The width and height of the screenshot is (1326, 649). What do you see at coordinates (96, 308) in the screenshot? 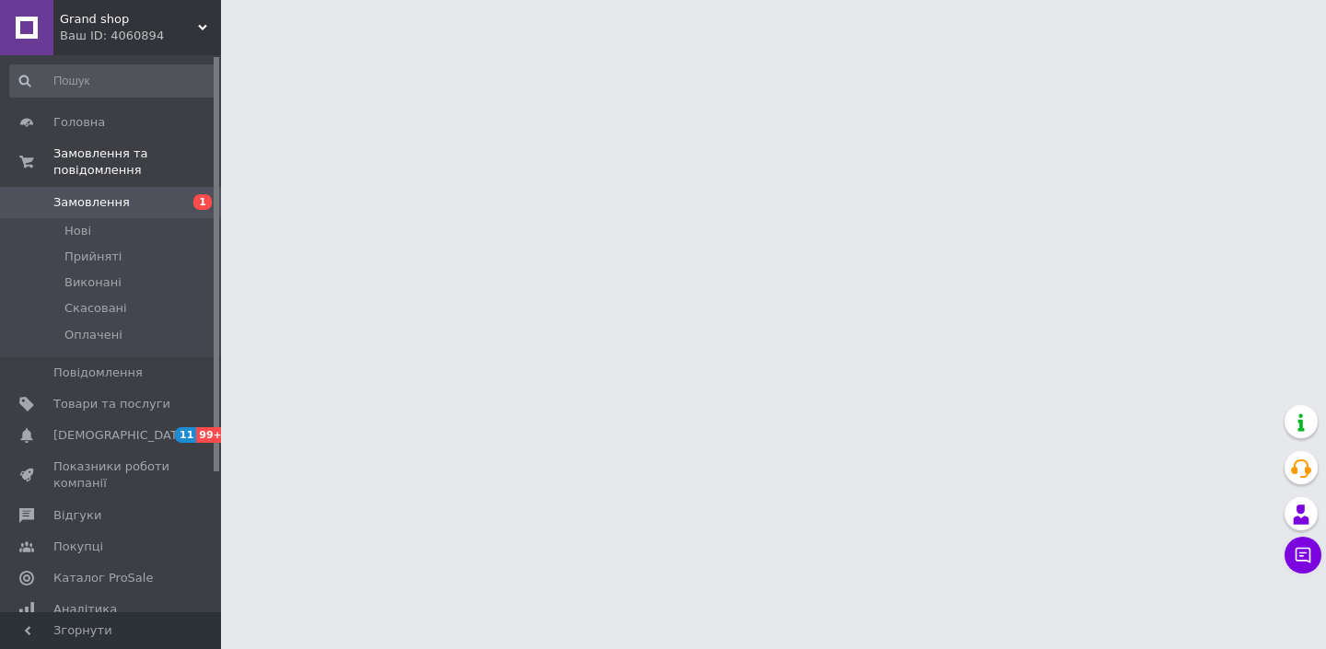
I see `span: Скасовані` at bounding box center [96, 308].